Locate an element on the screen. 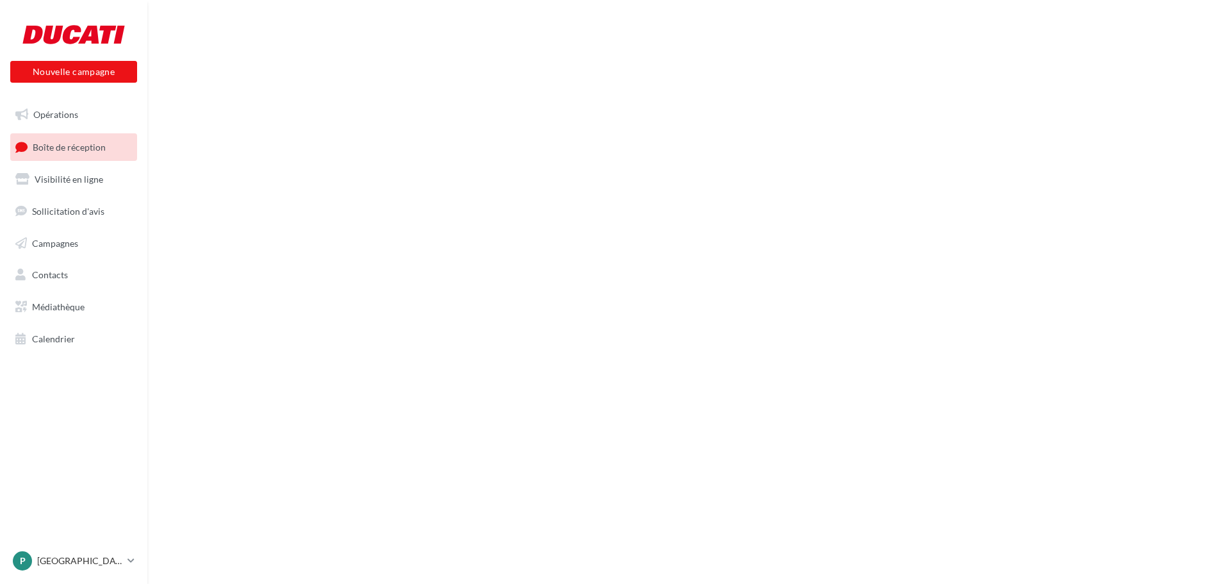  a: Opérations is located at coordinates (74, 115).